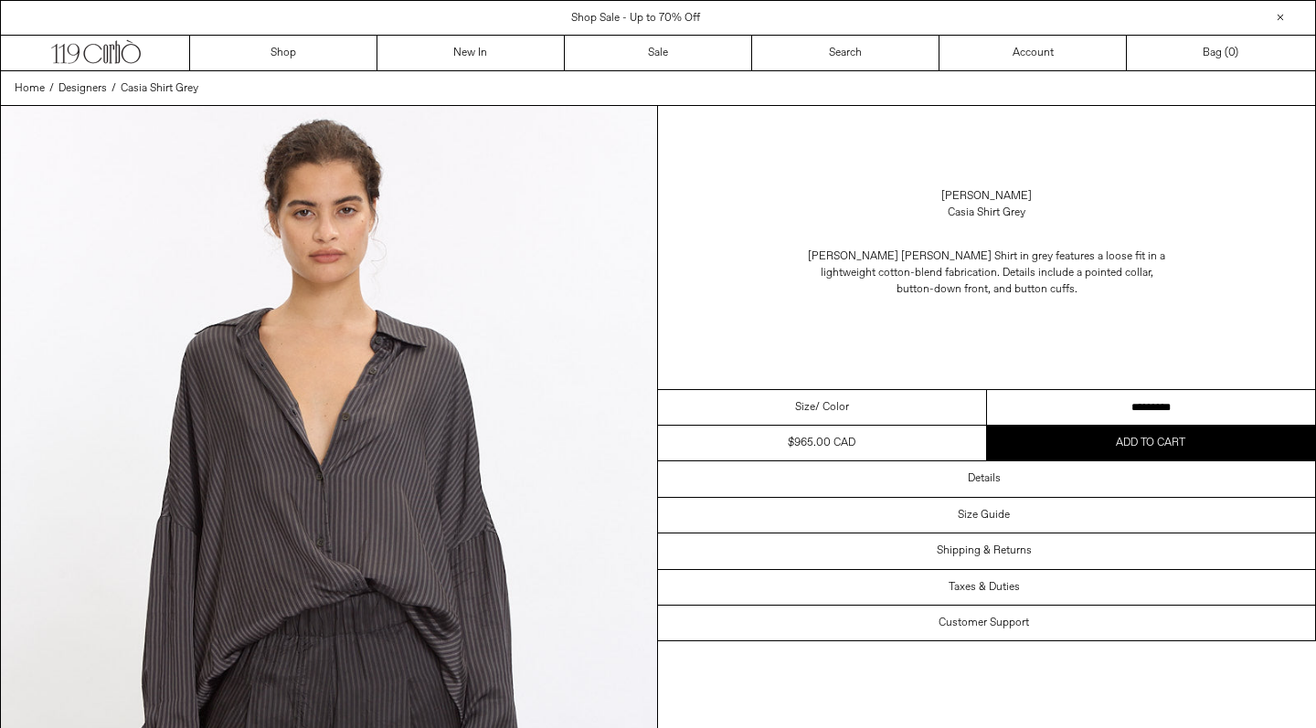 The width and height of the screenshot is (1316, 728). What do you see at coordinates (984, 551) in the screenshot?
I see `h3: Shipping & Returns` at bounding box center [984, 551].